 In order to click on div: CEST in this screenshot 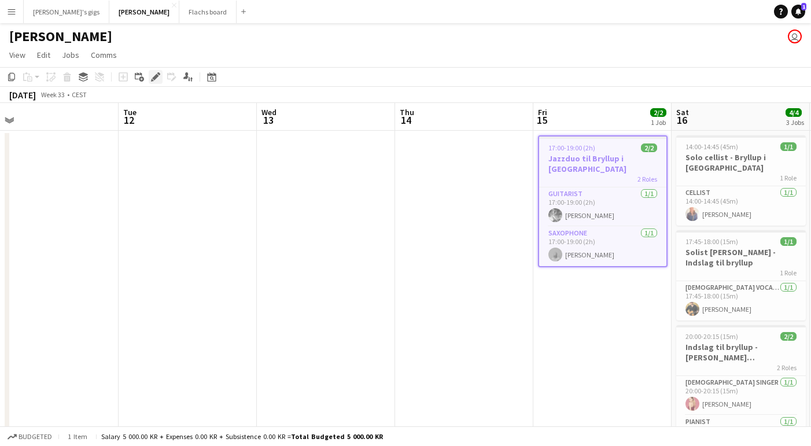, I will do `click(79, 94)`.